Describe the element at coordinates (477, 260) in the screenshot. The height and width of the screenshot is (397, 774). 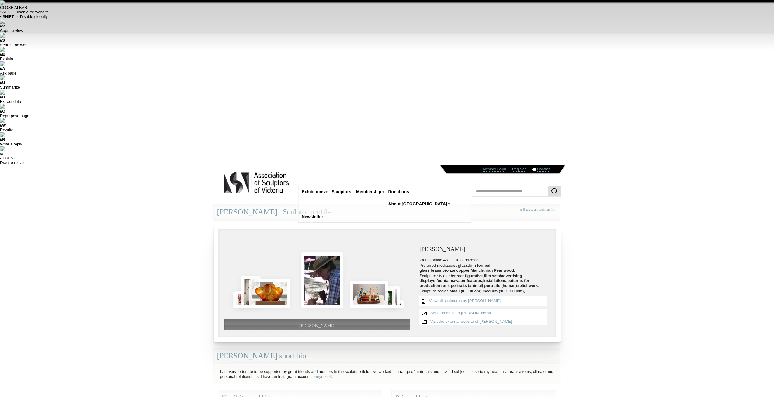
I see `strong: 8` at that location.